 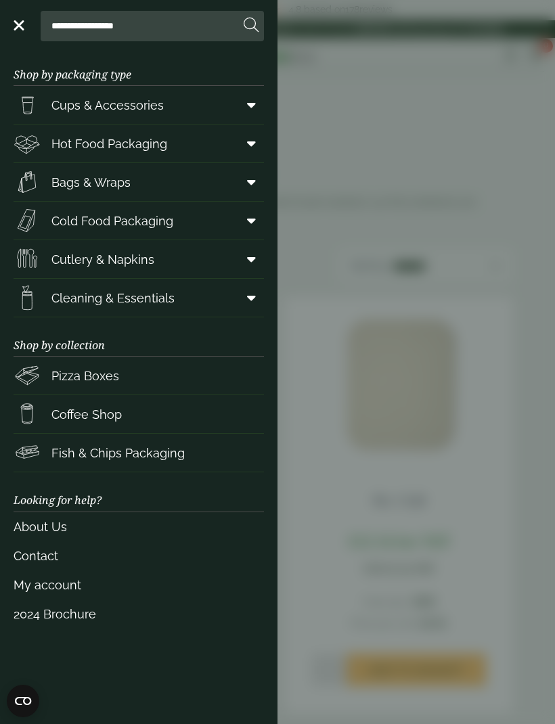 I want to click on a: Cutlery & Napkins, so click(x=139, y=259).